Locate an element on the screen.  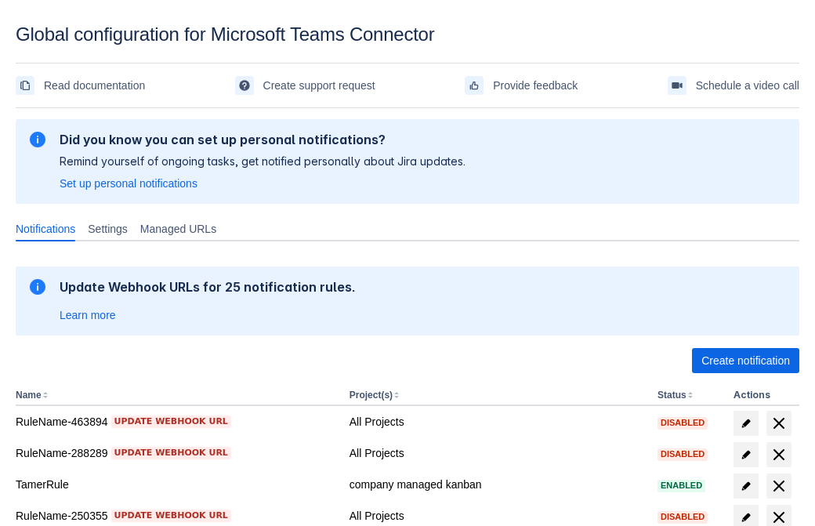
a: Provide feedback is located at coordinates (521, 85).